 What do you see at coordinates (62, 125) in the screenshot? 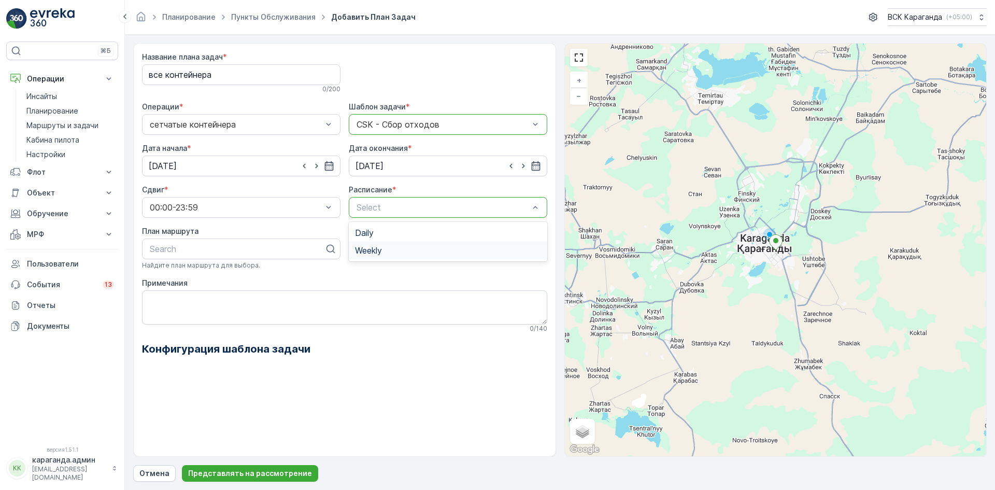
I see `font: Маршруты и задачи` at bounding box center [62, 125].